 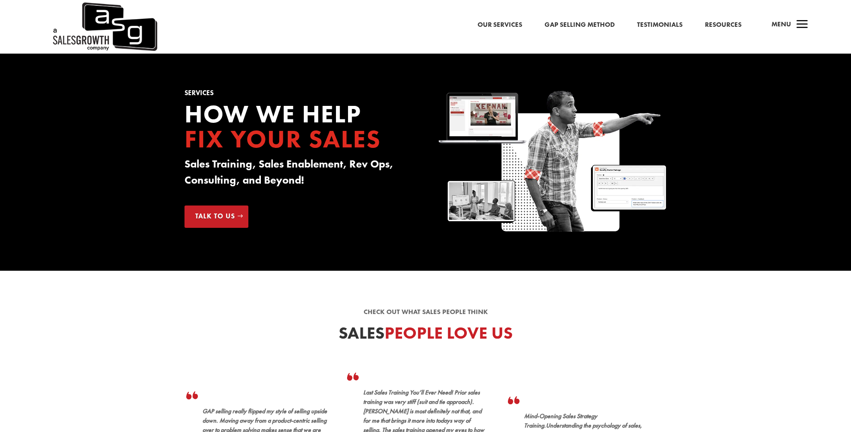 I want to click on h2: Sales, so click(x=426, y=336).